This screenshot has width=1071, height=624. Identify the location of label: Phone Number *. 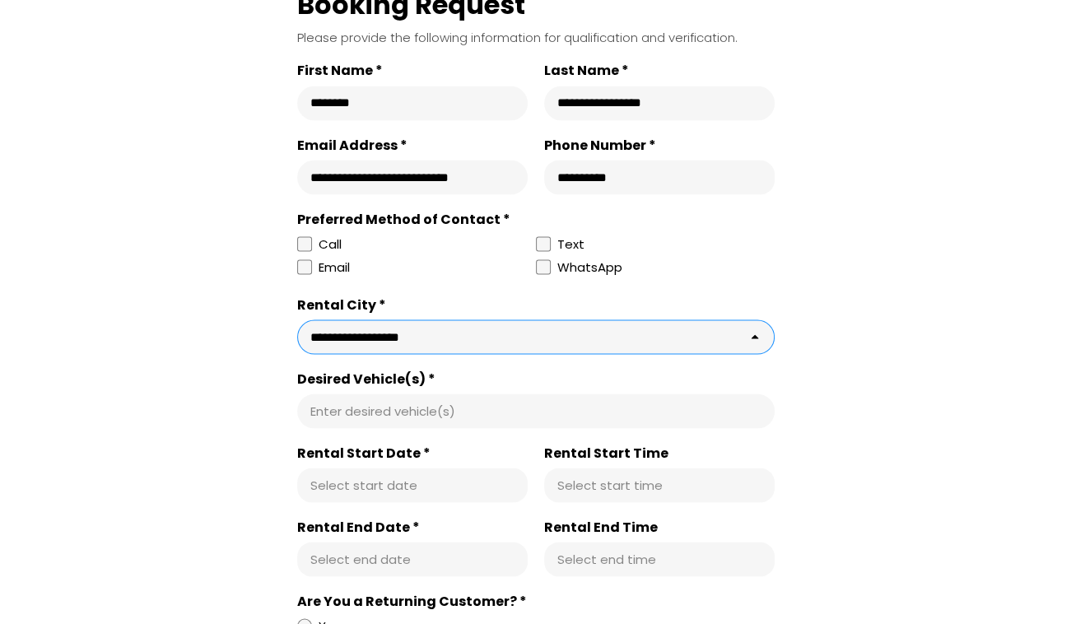
(660, 145).